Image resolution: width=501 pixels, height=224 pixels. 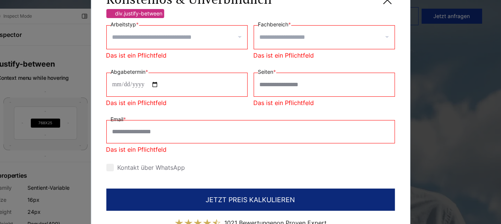 What do you see at coordinates (80, 55) in the screenshot?
I see `span: Div` at bounding box center [80, 55].